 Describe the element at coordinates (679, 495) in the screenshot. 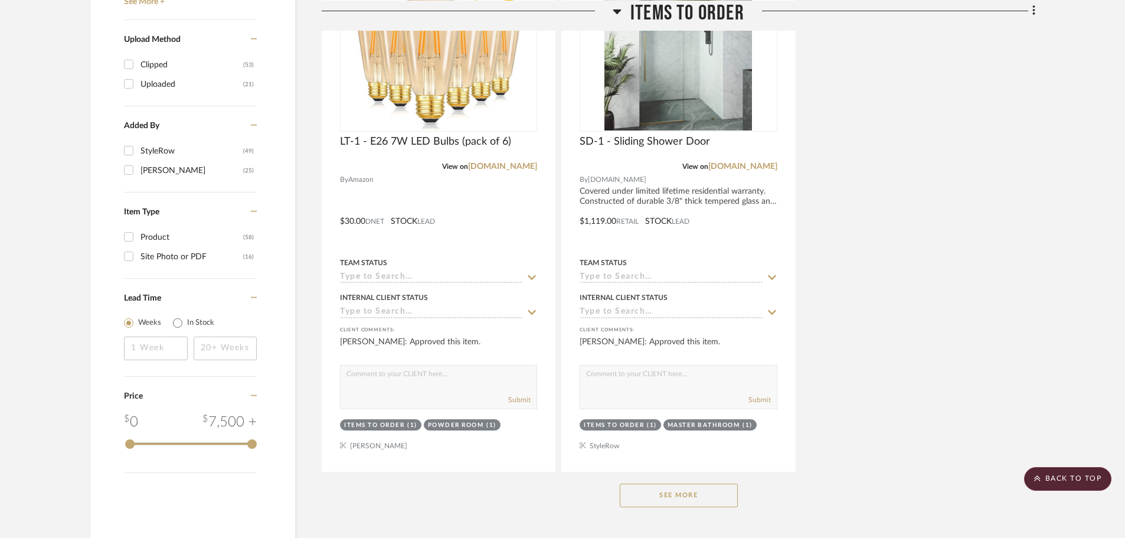

I see `button: See More` at that location.